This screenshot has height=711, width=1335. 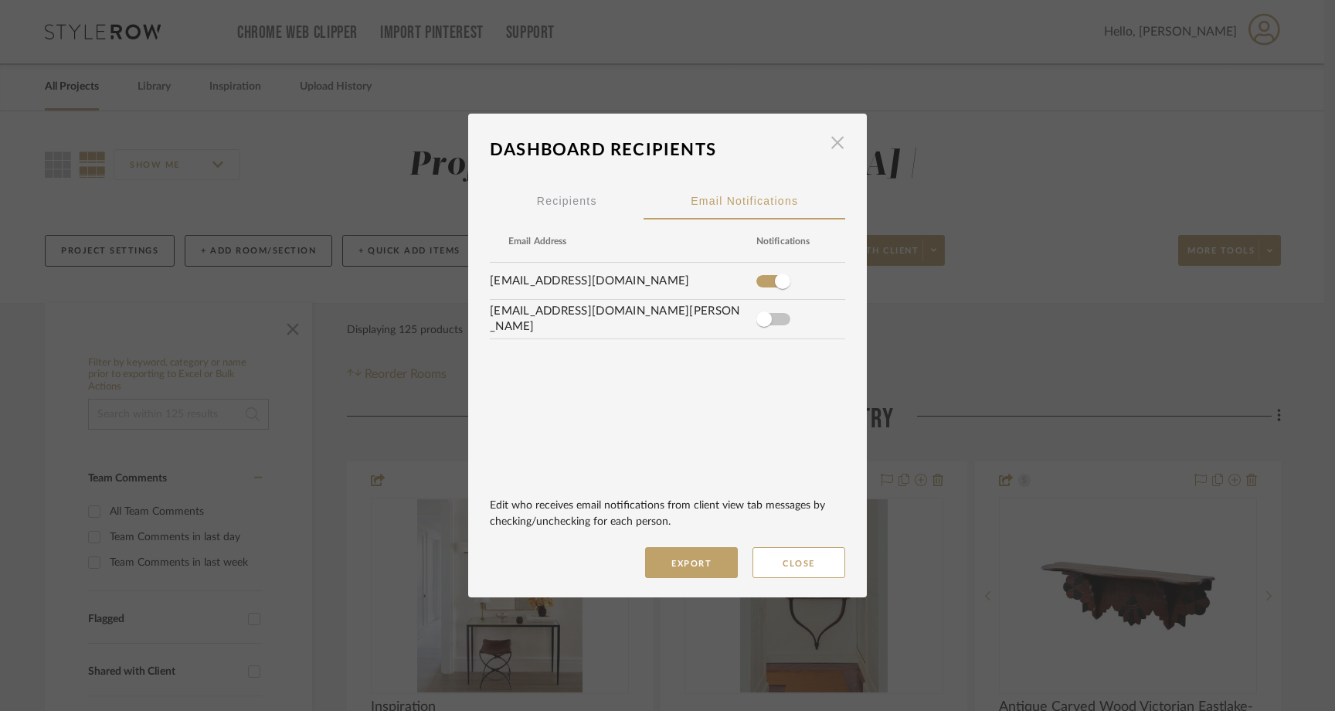 I want to click on div: Dashboard Recipients, so click(x=656, y=150).